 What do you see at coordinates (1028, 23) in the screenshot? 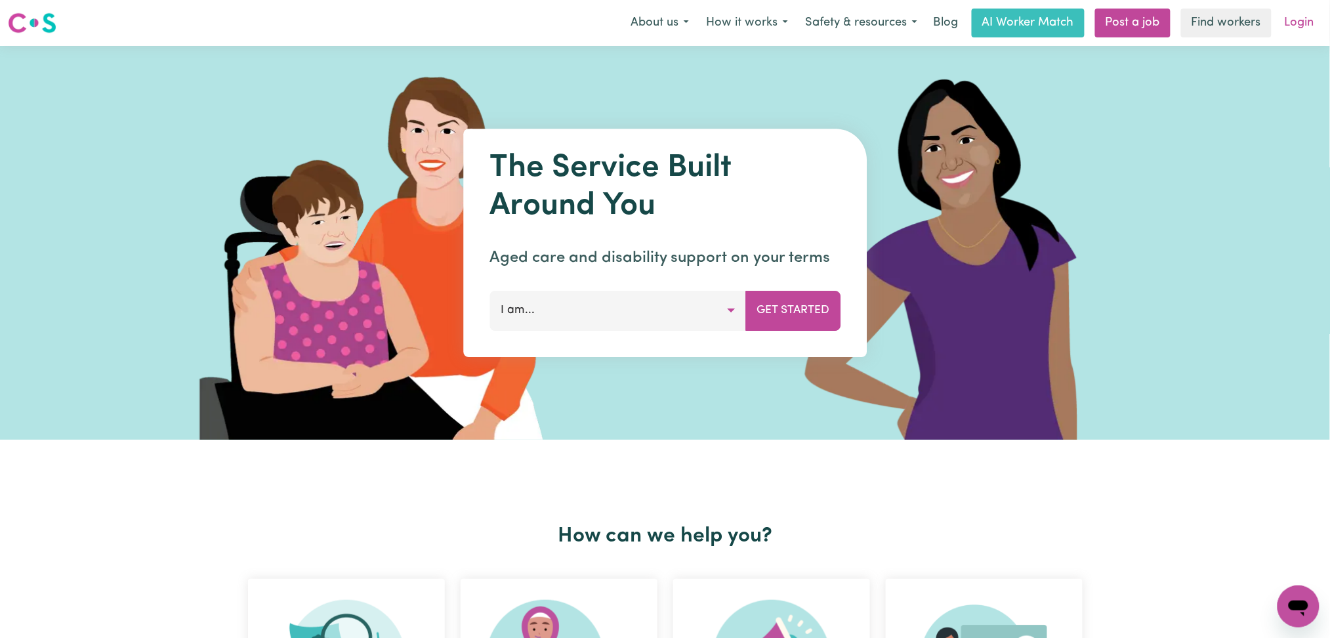
I see `a: AI Worker Match` at bounding box center [1028, 23].